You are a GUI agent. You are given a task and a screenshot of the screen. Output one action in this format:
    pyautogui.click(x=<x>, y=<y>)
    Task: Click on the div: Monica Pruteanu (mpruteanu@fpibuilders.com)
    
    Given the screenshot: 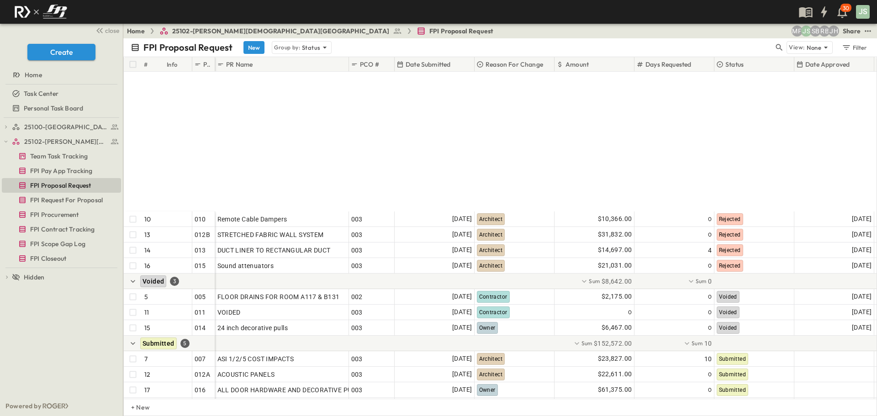 What is the action you would take?
    pyautogui.click(x=797, y=31)
    